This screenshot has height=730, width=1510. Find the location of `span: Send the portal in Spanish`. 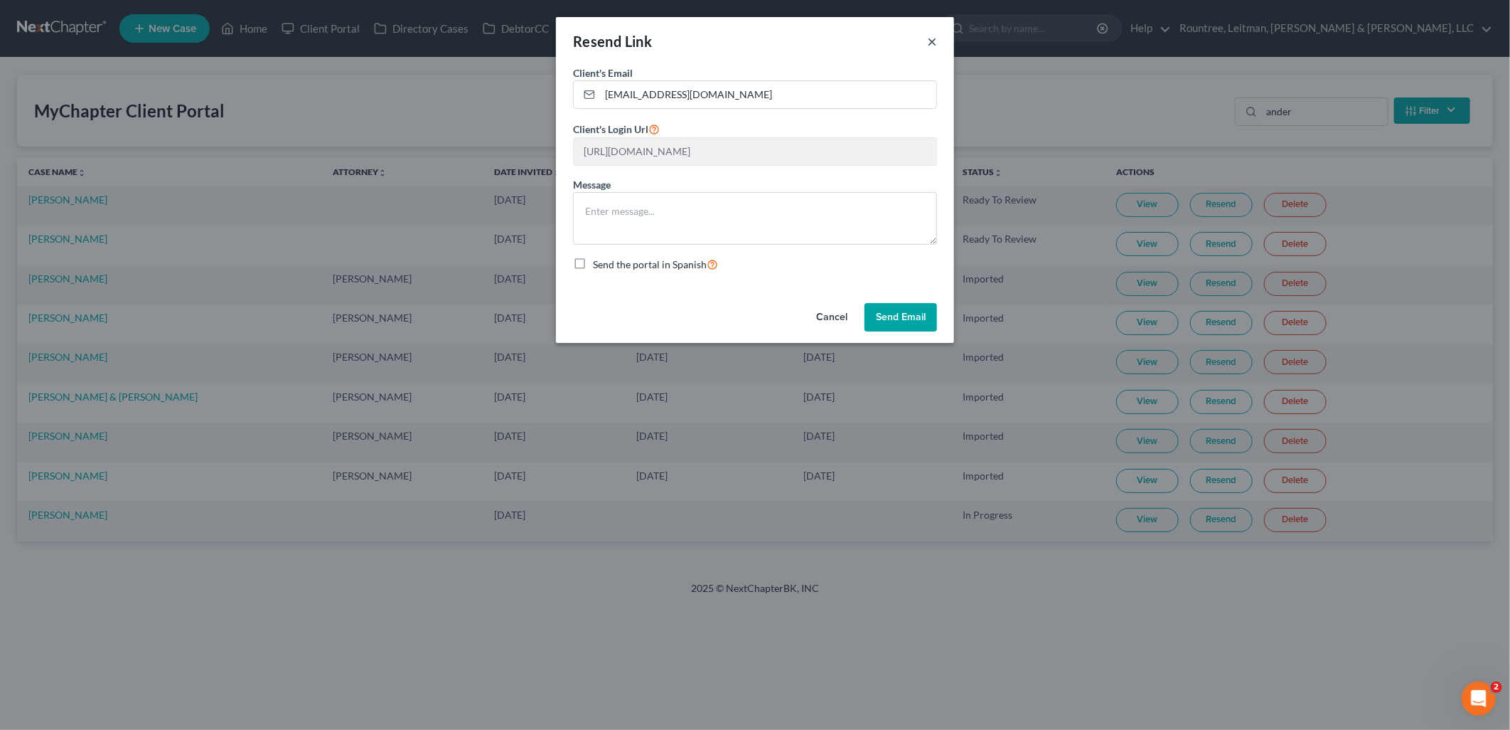

span: Send the portal in Spanish is located at coordinates (650, 264).